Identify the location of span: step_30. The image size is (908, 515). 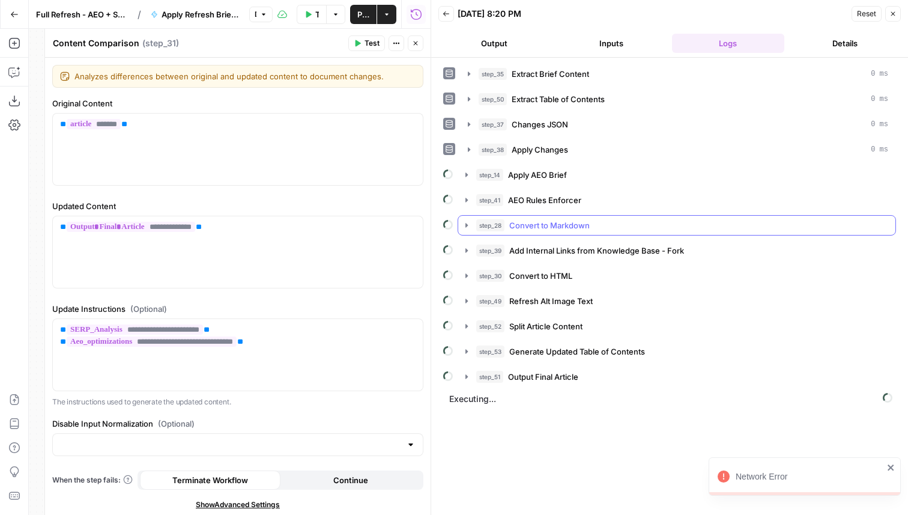
(490, 276).